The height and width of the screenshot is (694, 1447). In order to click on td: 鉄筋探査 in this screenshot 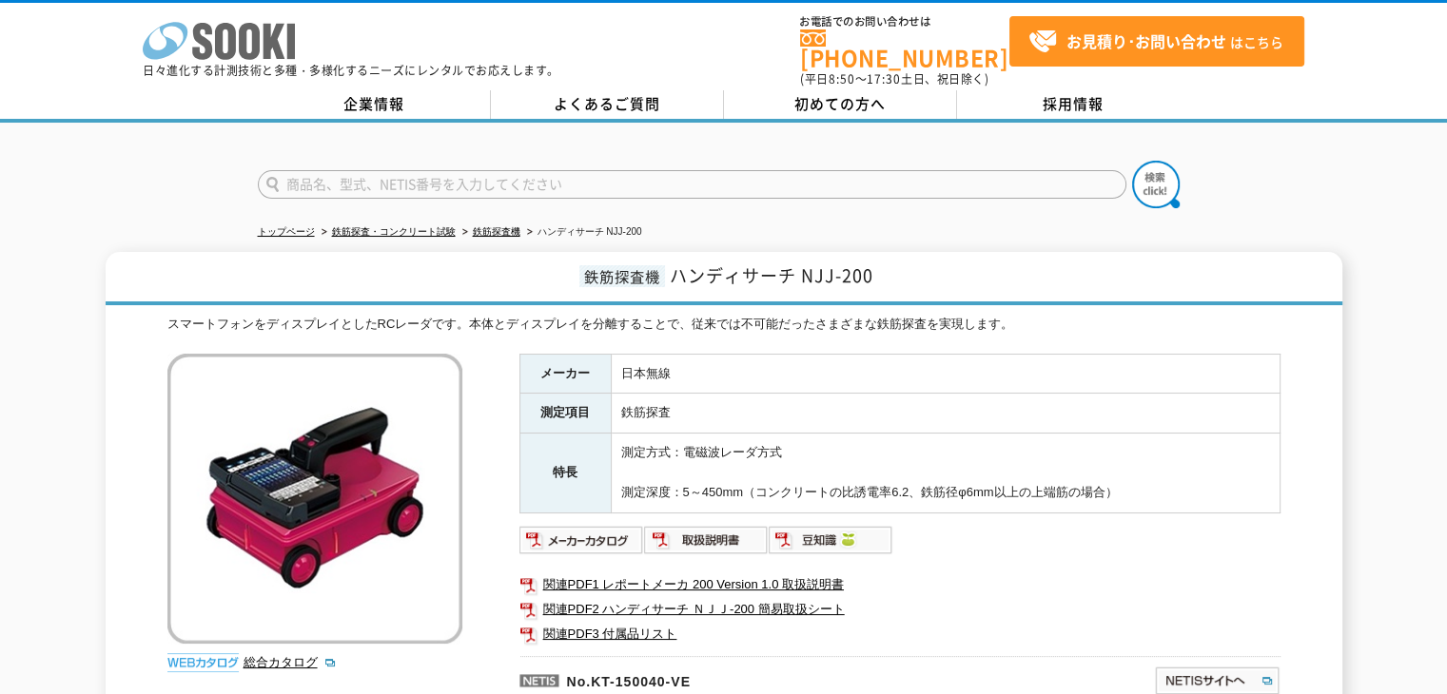, I will do `click(944, 414)`.